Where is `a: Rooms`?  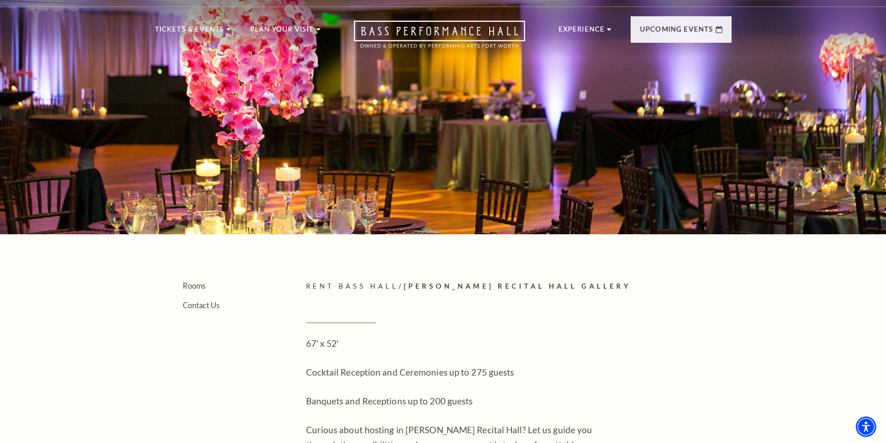
a: Rooms is located at coordinates (194, 285).